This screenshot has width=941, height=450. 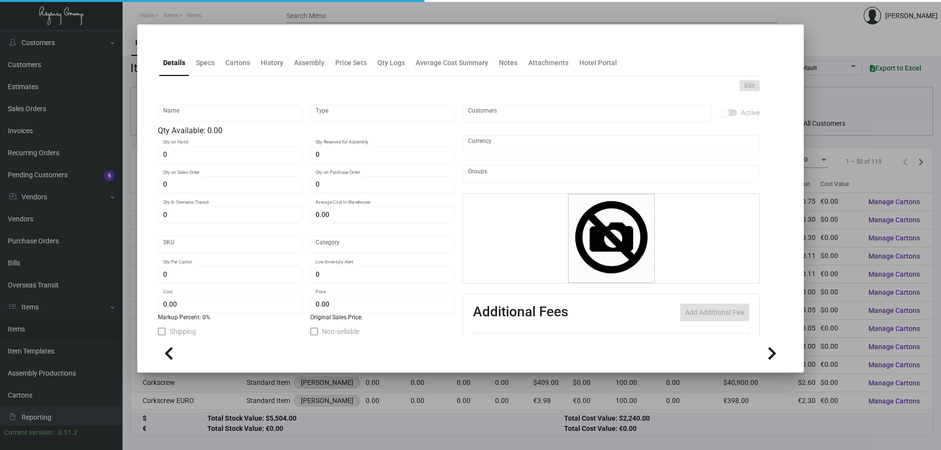 I want to click on div: Details, so click(x=174, y=63).